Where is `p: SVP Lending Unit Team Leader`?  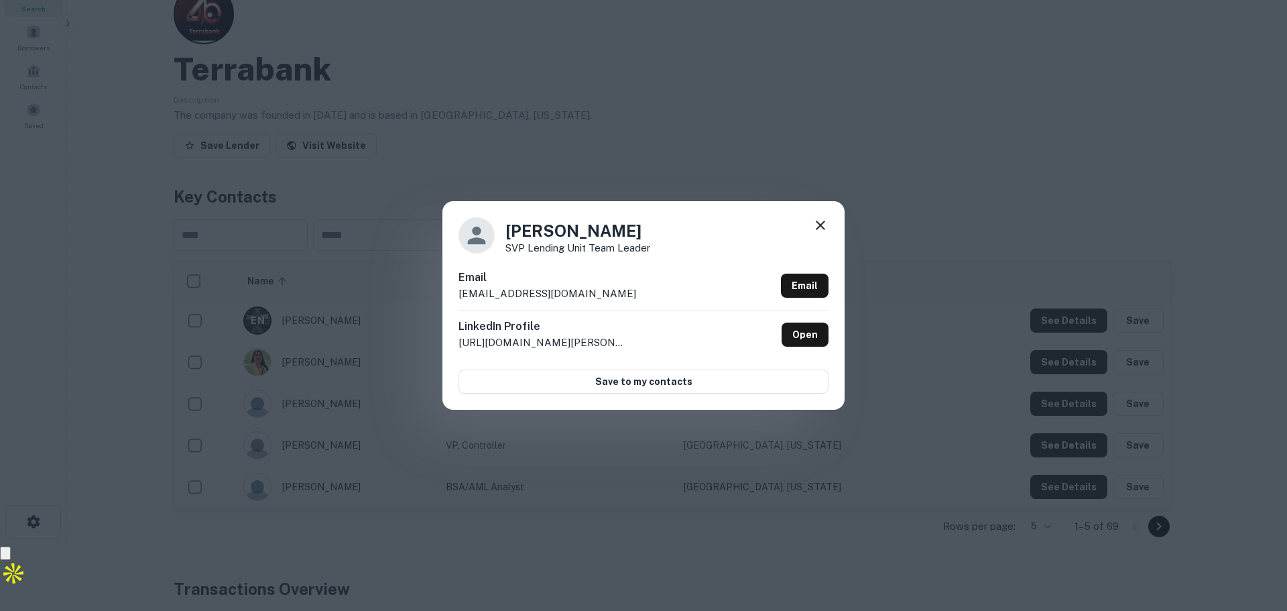 p: SVP Lending Unit Team Leader is located at coordinates (578, 247).